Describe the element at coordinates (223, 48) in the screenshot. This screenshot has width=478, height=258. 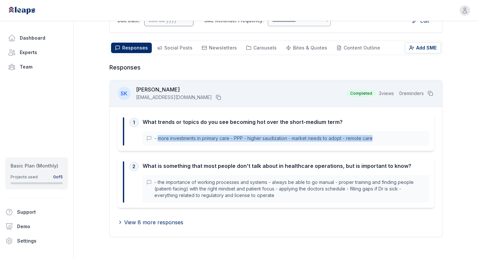
I see `span: Newsletters` at that location.